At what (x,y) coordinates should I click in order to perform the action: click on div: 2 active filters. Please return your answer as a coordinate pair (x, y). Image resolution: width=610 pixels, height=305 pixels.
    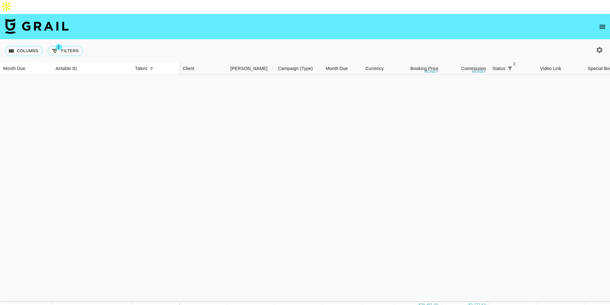
    Looking at the image, I should click on (510, 68).